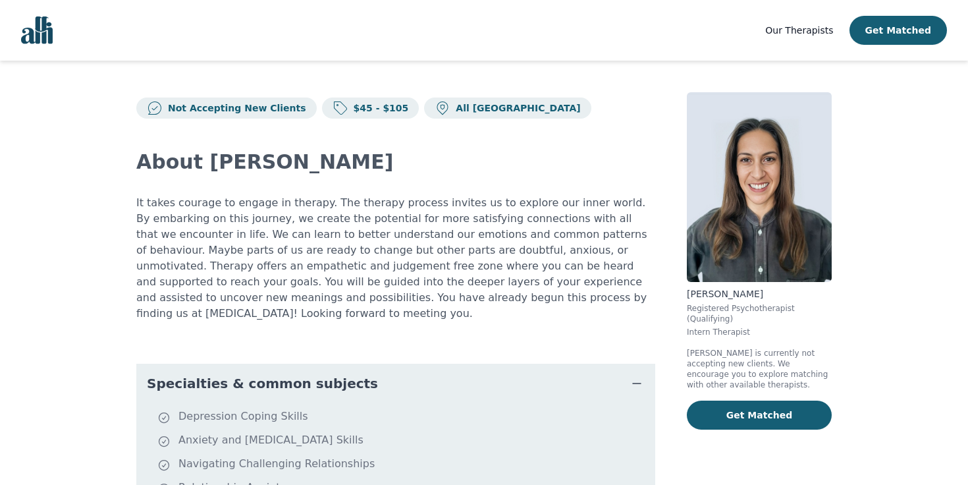 The width and height of the screenshot is (968, 485). I want to click on span: Our Therapists, so click(799, 30).